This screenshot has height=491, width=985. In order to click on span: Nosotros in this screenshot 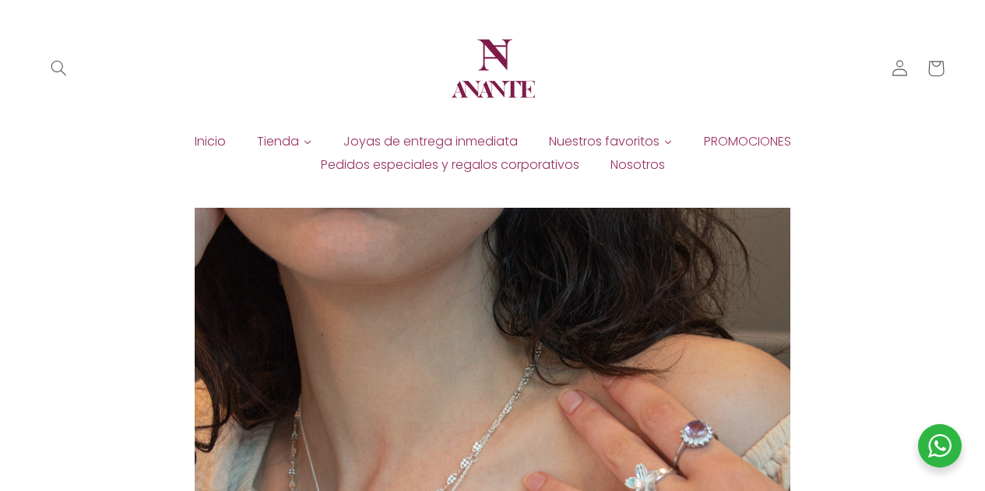, I will do `click(638, 165)`.